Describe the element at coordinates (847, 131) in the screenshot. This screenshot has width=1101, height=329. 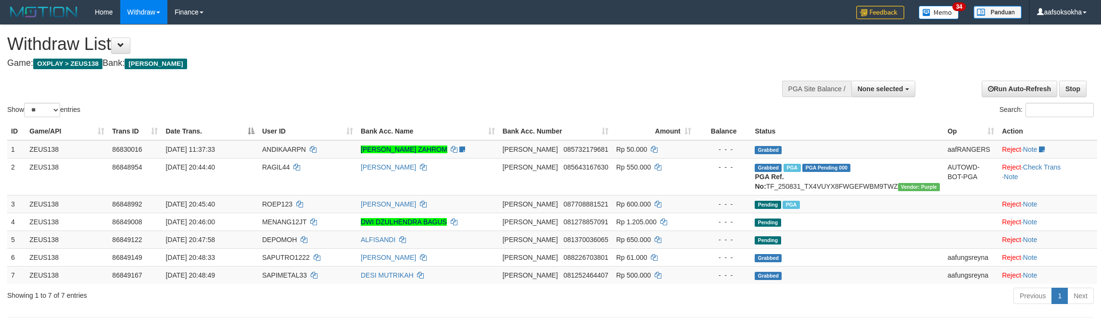
I see `th: Status` at that location.